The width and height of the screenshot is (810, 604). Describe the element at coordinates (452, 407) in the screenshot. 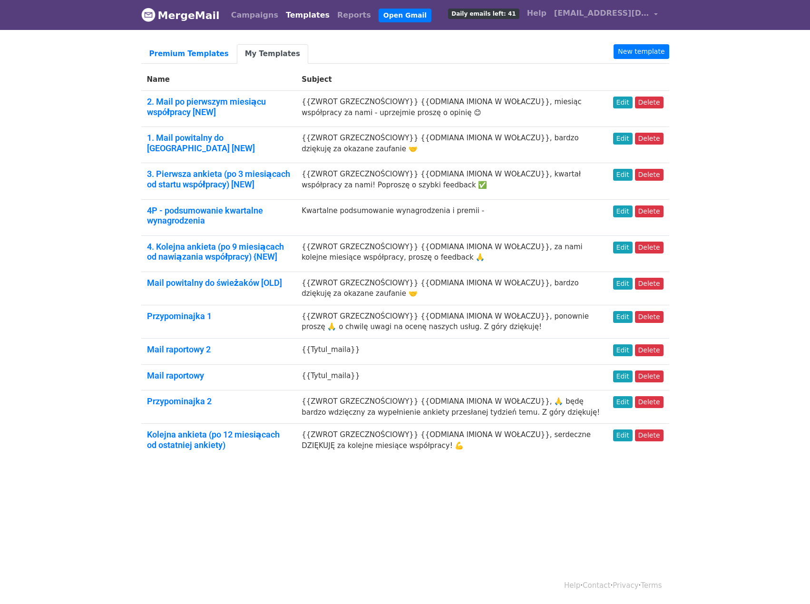

I see `td: {{ZWROT GRZECZNOŚCIOWY}} {{ODMIANA IMIONA W WOŁACZU}}, 🙏 będę bardzo wdzięczny za wypełnienie ank...` at that location.